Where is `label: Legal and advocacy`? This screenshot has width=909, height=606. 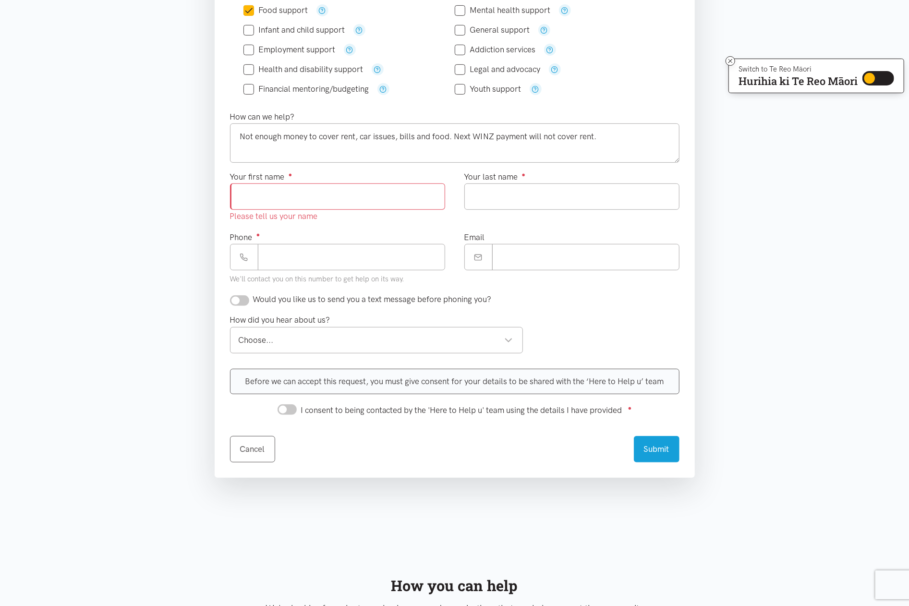
label: Legal and advocacy is located at coordinates (498, 69).